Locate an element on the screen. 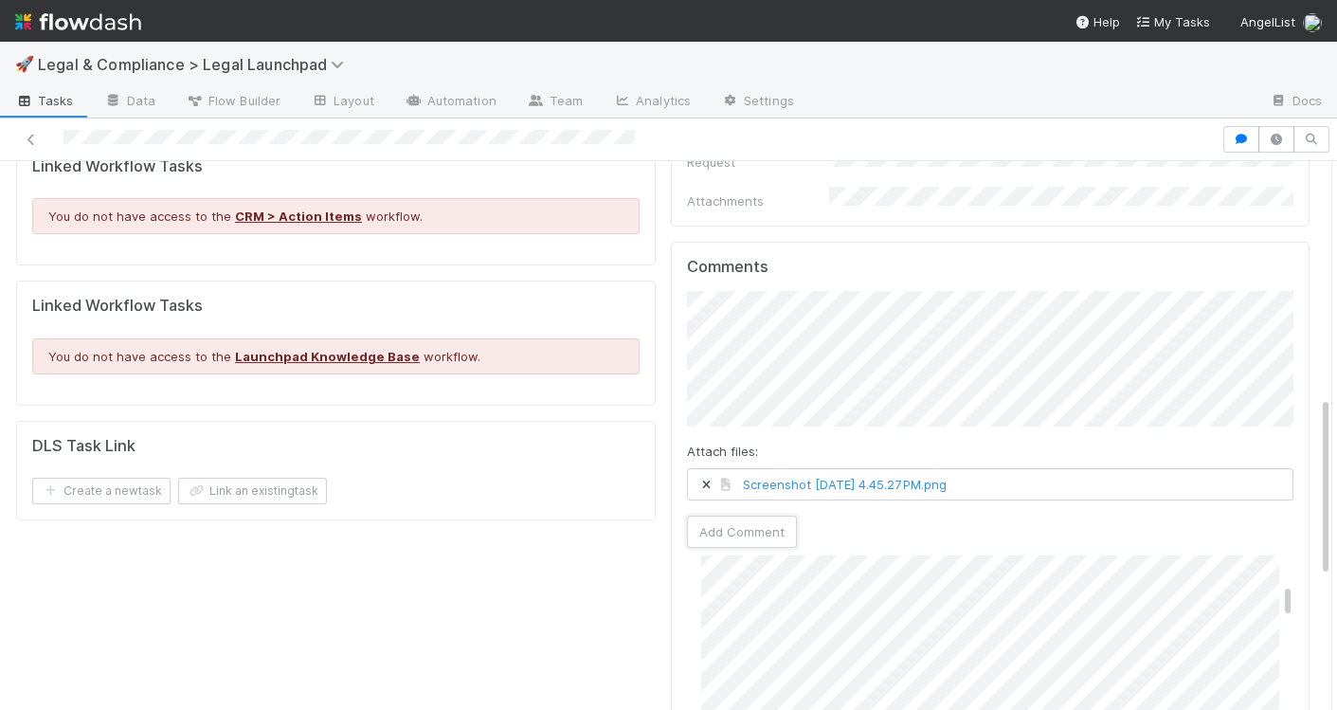 The width and height of the screenshot is (1337, 710). img: logo-inverted-e16ddd16eac7371096b0.svg is located at coordinates (78, 22).